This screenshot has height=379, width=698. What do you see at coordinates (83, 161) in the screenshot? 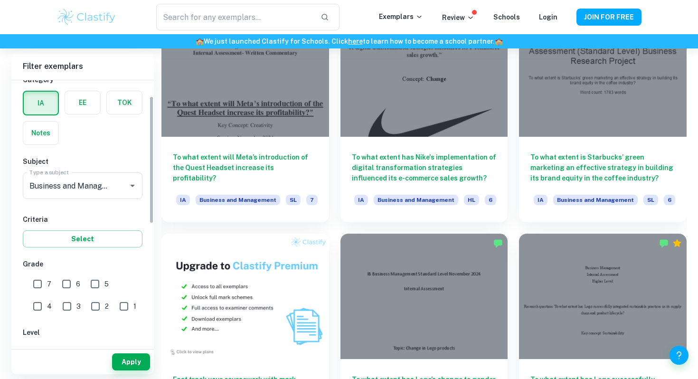
I see `h6: Subject` at bounding box center [83, 161].